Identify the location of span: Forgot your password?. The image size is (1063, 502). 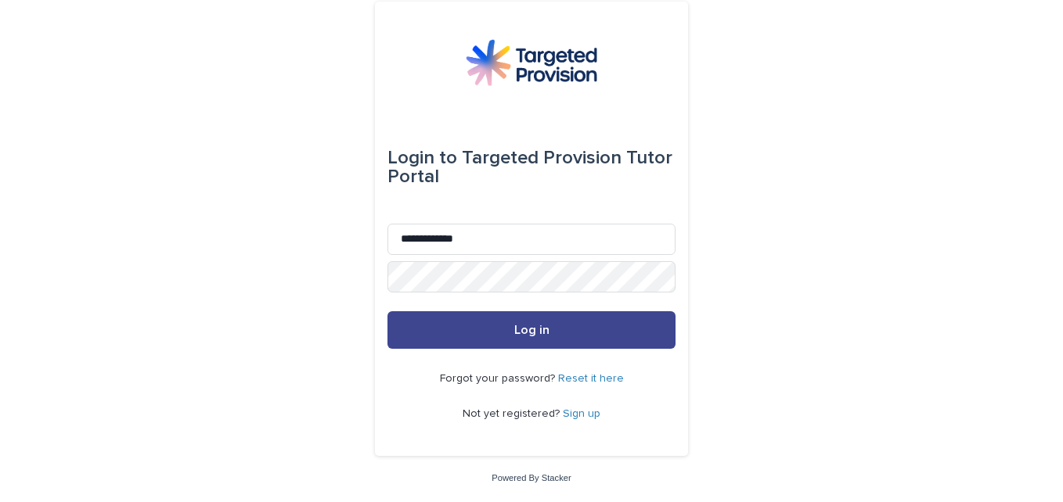
(499, 379).